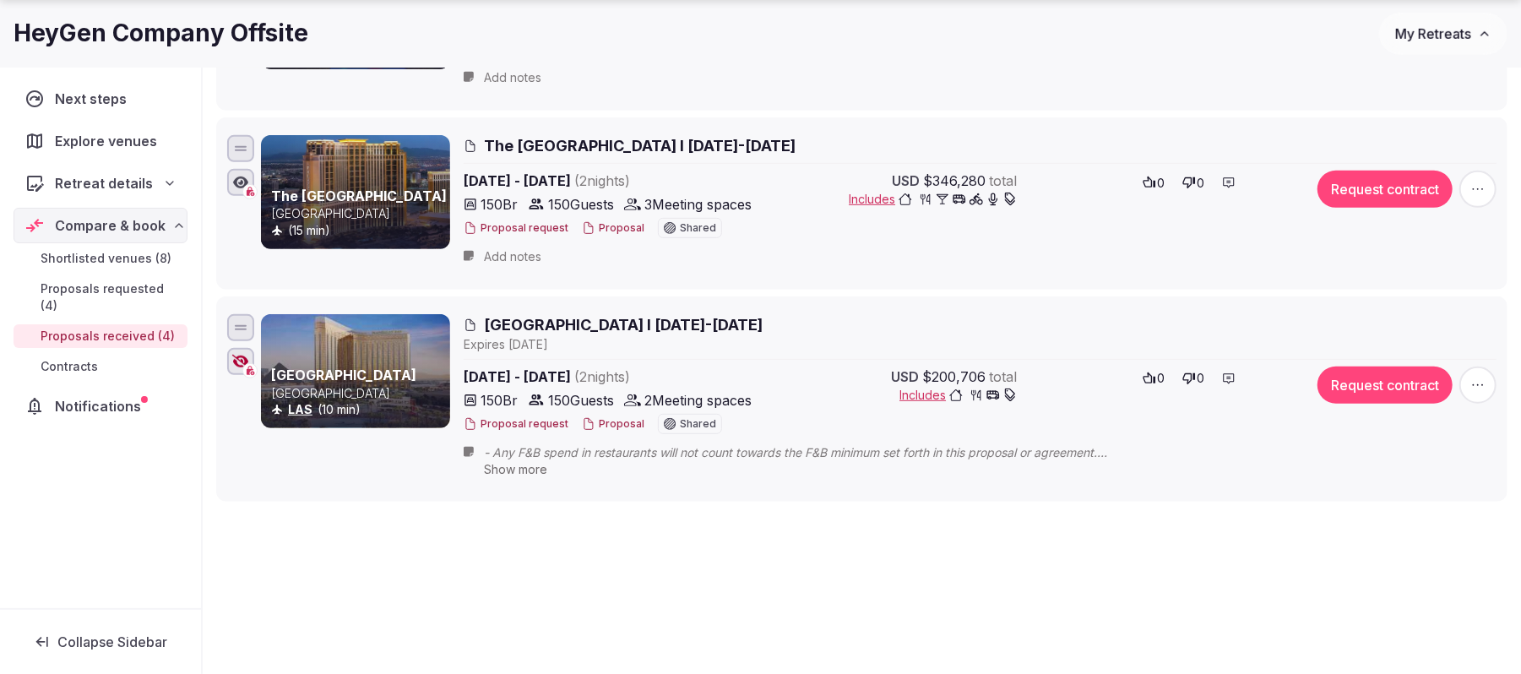 The image size is (1521, 674). What do you see at coordinates (112, 642) in the screenshot?
I see `span: Collapse Sidebar` at bounding box center [112, 642].